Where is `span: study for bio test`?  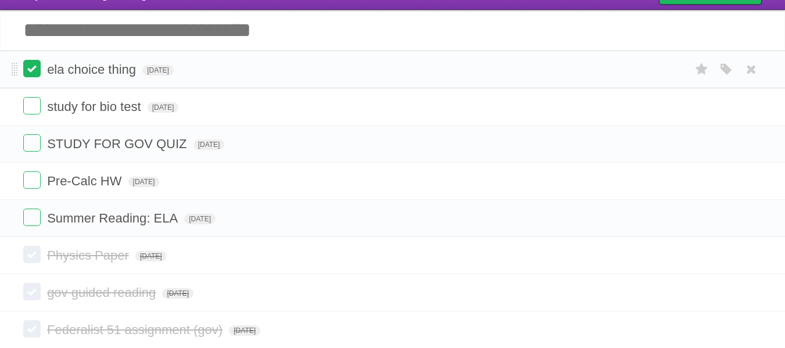 span: study for bio test is located at coordinates (95, 106).